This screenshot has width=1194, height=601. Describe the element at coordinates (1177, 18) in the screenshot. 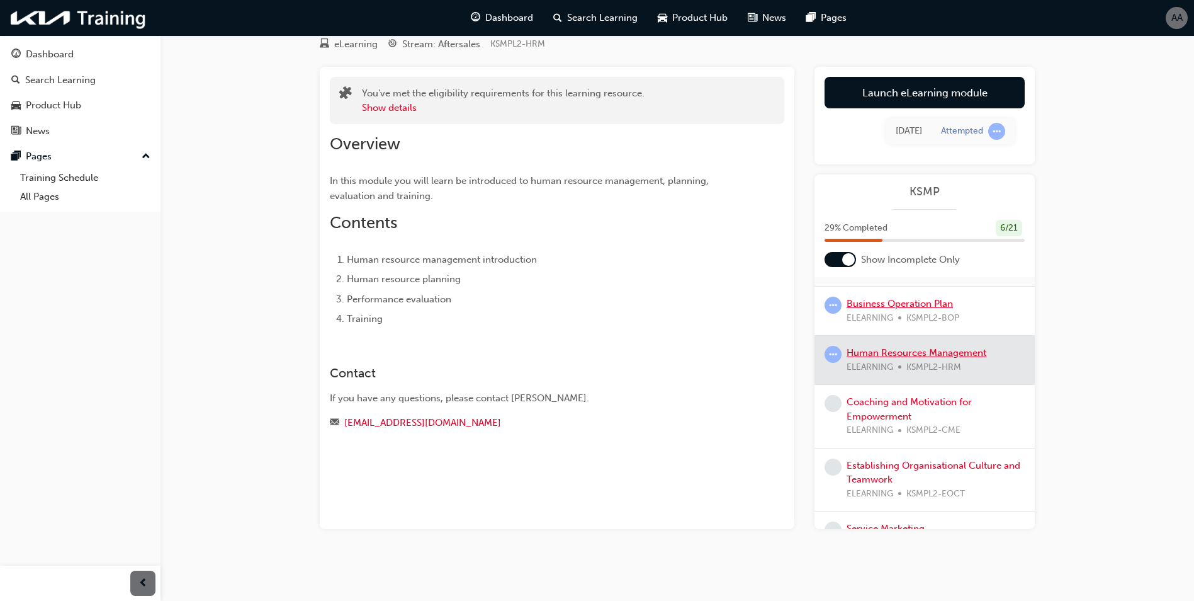

I see `button: AA` at that location.